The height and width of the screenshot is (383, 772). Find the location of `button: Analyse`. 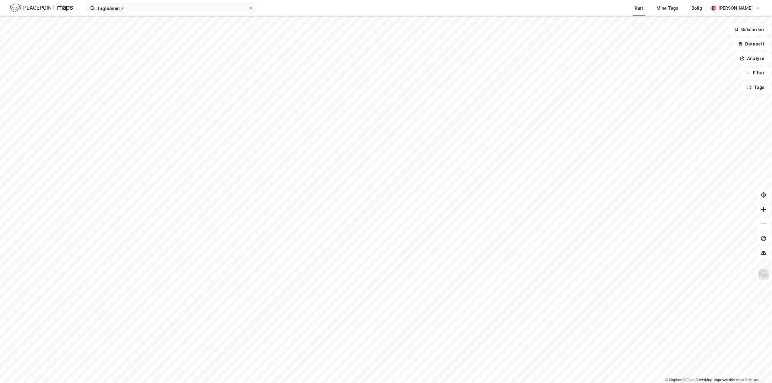

button: Analyse is located at coordinates (752, 58).